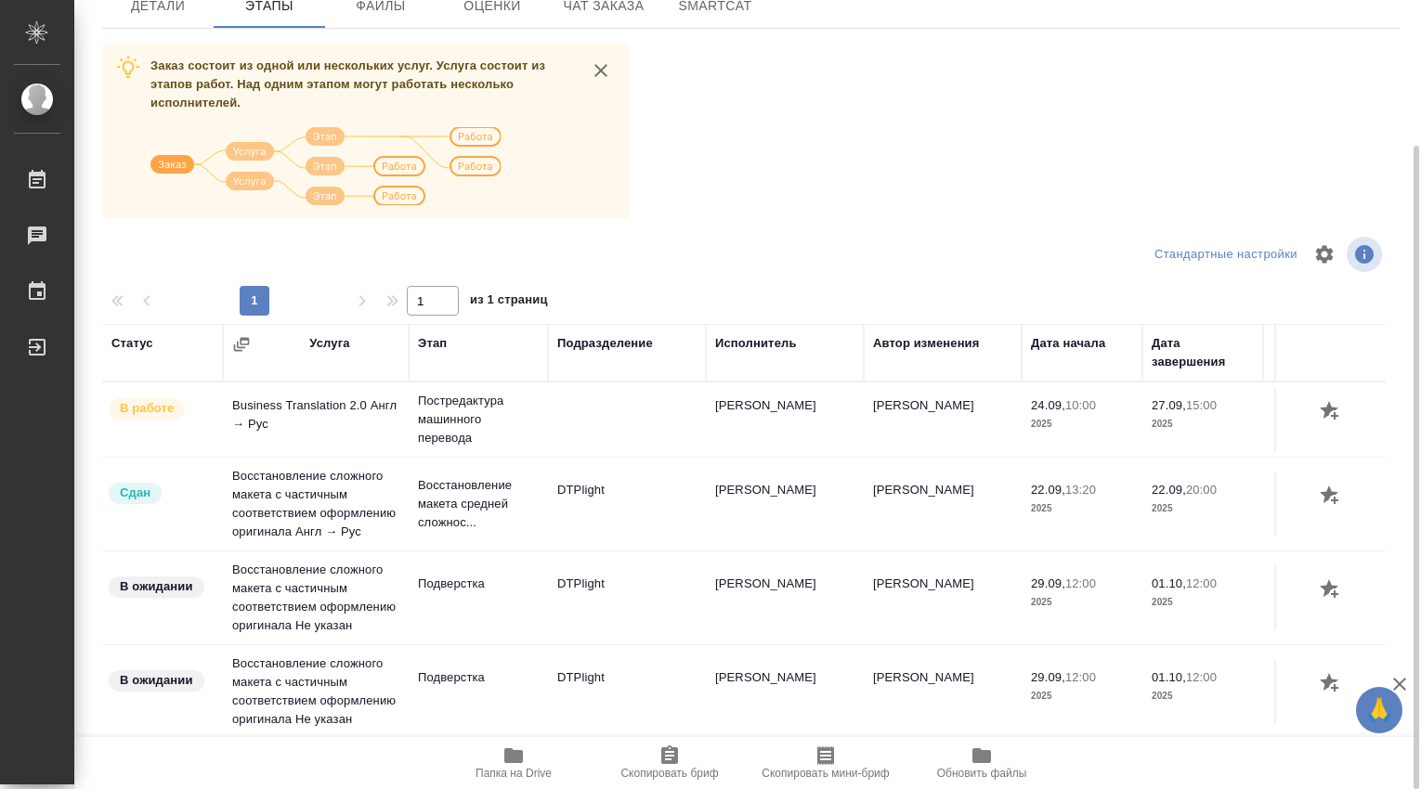  What do you see at coordinates (329, 344) in the screenshot?
I see `div: Услуга` at bounding box center [329, 344].